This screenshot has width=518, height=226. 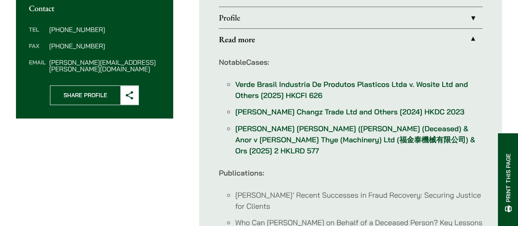 I want to click on dt: Email, so click(x=37, y=65).